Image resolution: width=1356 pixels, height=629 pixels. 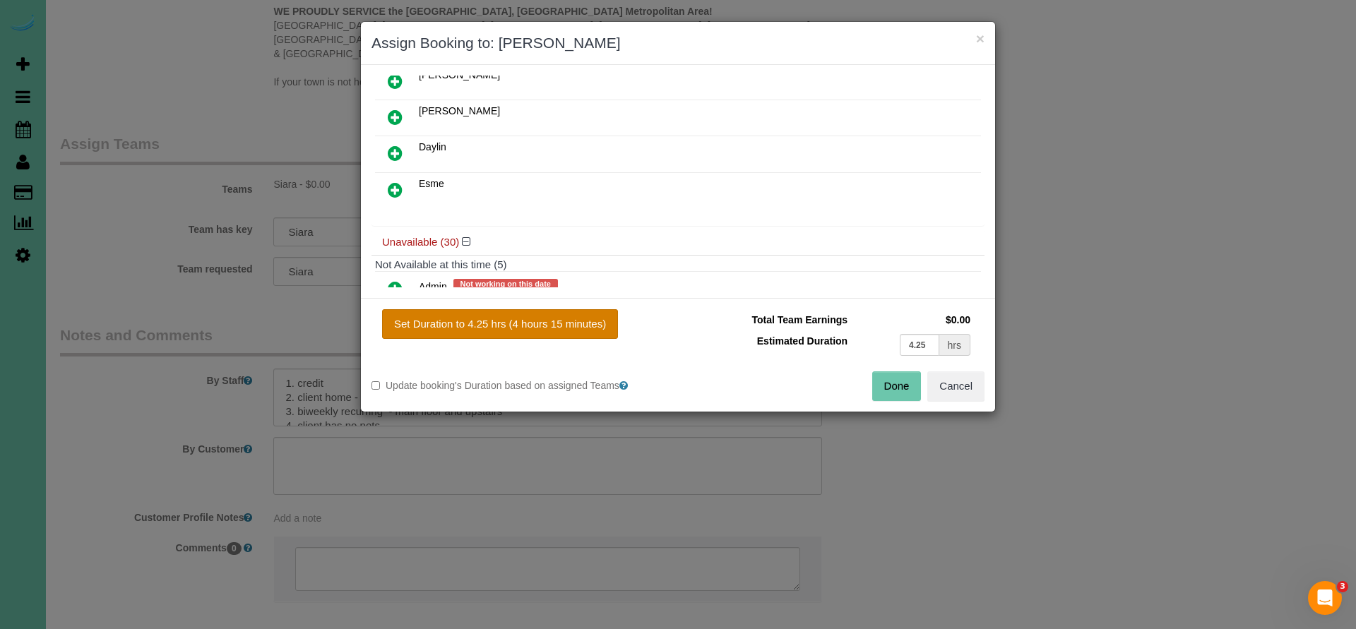 I want to click on button: Done, so click(x=897, y=386).